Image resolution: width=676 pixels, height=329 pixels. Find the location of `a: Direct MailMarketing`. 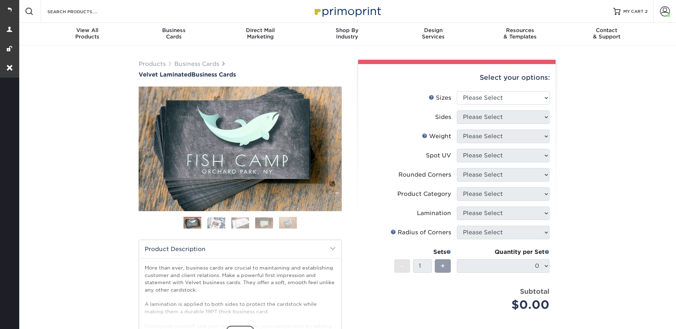

a: Direct MailMarketing is located at coordinates (260, 34).